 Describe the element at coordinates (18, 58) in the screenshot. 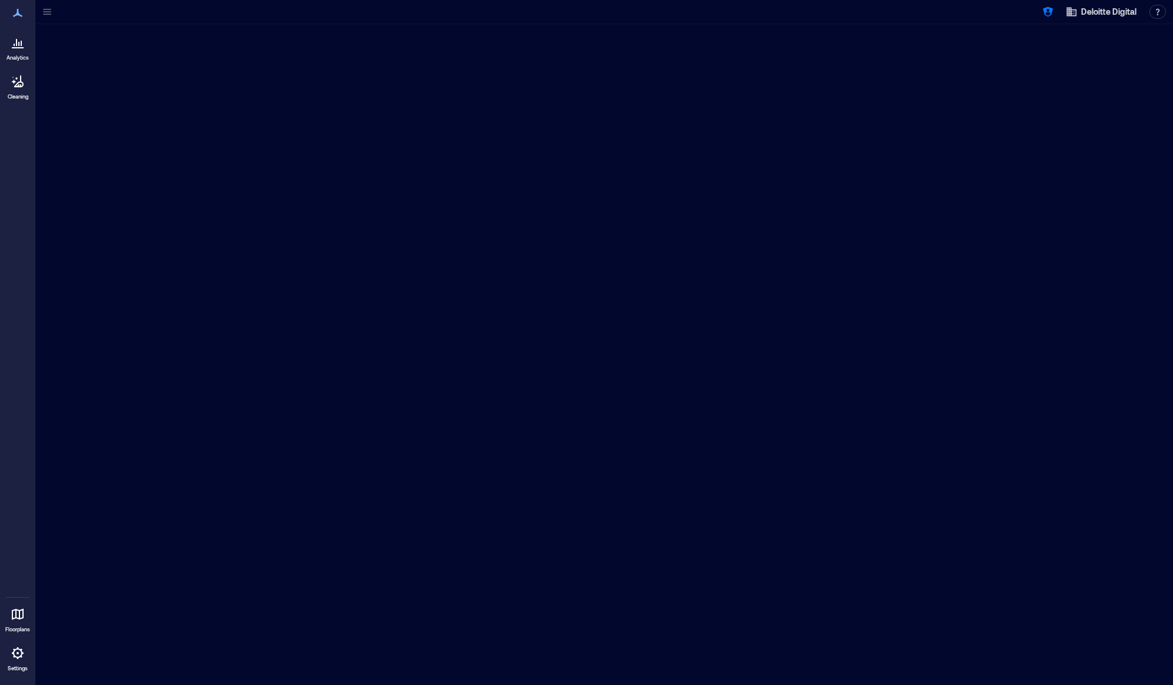

I see `p: Analytics` at that location.